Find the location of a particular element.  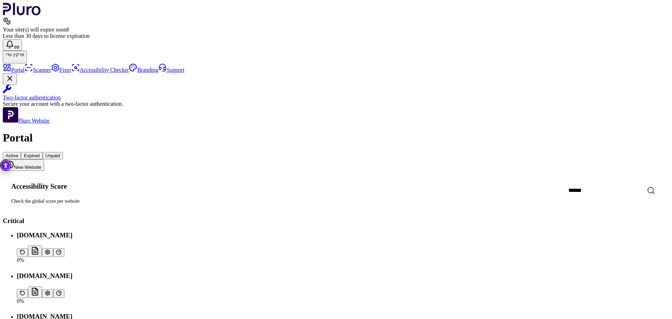

div: Two-factor authentication is located at coordinates (336, 98).